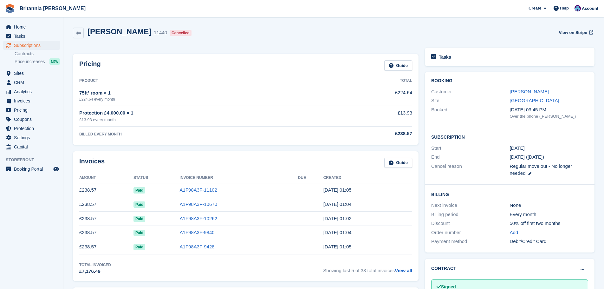 This screenshot has height=289, width=604. Describe the element at coordinates (206, 81) in the screenshot. I see `th: Product` at that location.